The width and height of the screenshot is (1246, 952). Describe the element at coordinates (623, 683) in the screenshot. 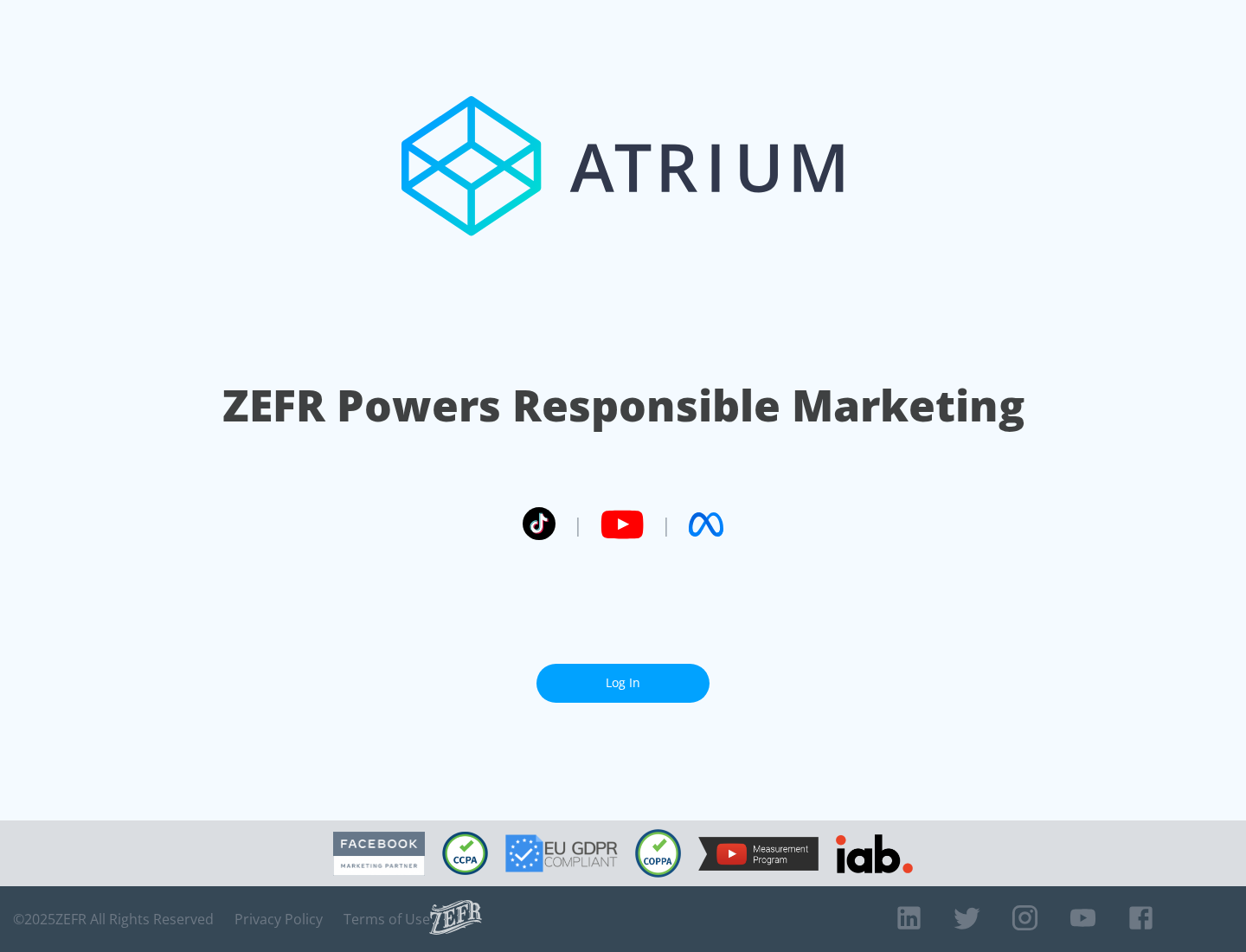

I see `a: Log In` at that location.